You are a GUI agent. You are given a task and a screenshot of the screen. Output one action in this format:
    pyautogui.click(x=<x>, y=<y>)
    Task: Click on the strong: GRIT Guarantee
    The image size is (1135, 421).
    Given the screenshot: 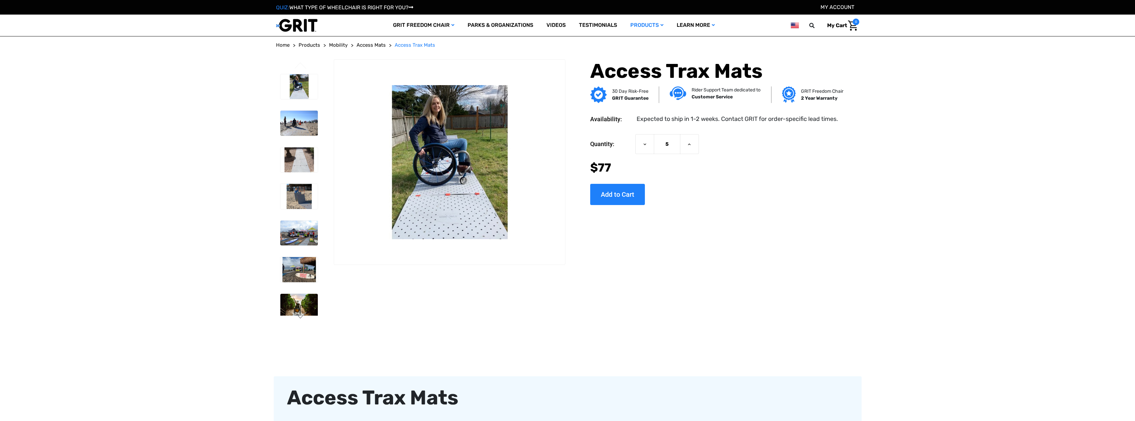 What is the action you would take?
    pyautogui.click(x=630, y=98)
    